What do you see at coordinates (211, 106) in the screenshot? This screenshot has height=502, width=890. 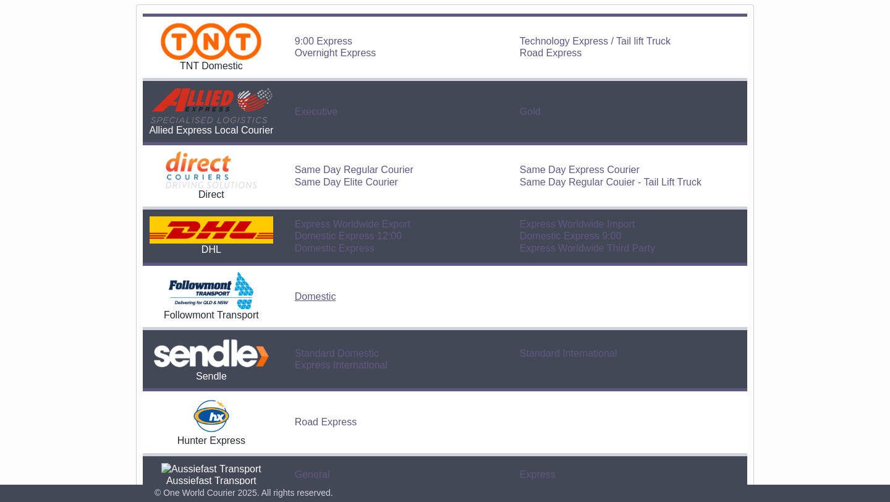 I see `img: Allied Express Local Courier` at bounding box center [211, 106].